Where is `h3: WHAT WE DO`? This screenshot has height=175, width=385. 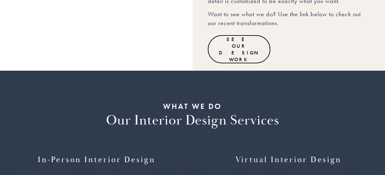
h3: WHAT WE DO is located at coordinates (192, 107).